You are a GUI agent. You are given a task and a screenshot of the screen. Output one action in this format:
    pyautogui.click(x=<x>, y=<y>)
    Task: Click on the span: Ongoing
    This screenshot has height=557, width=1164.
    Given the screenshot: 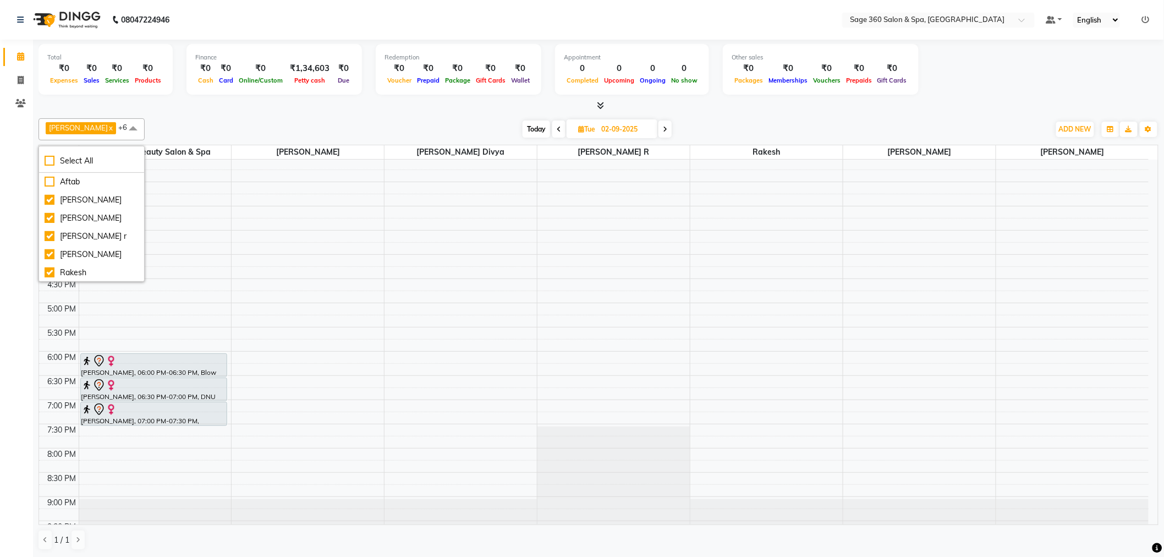 What is the action you would take?
    pyautogui.click(x=653, y=80)
    